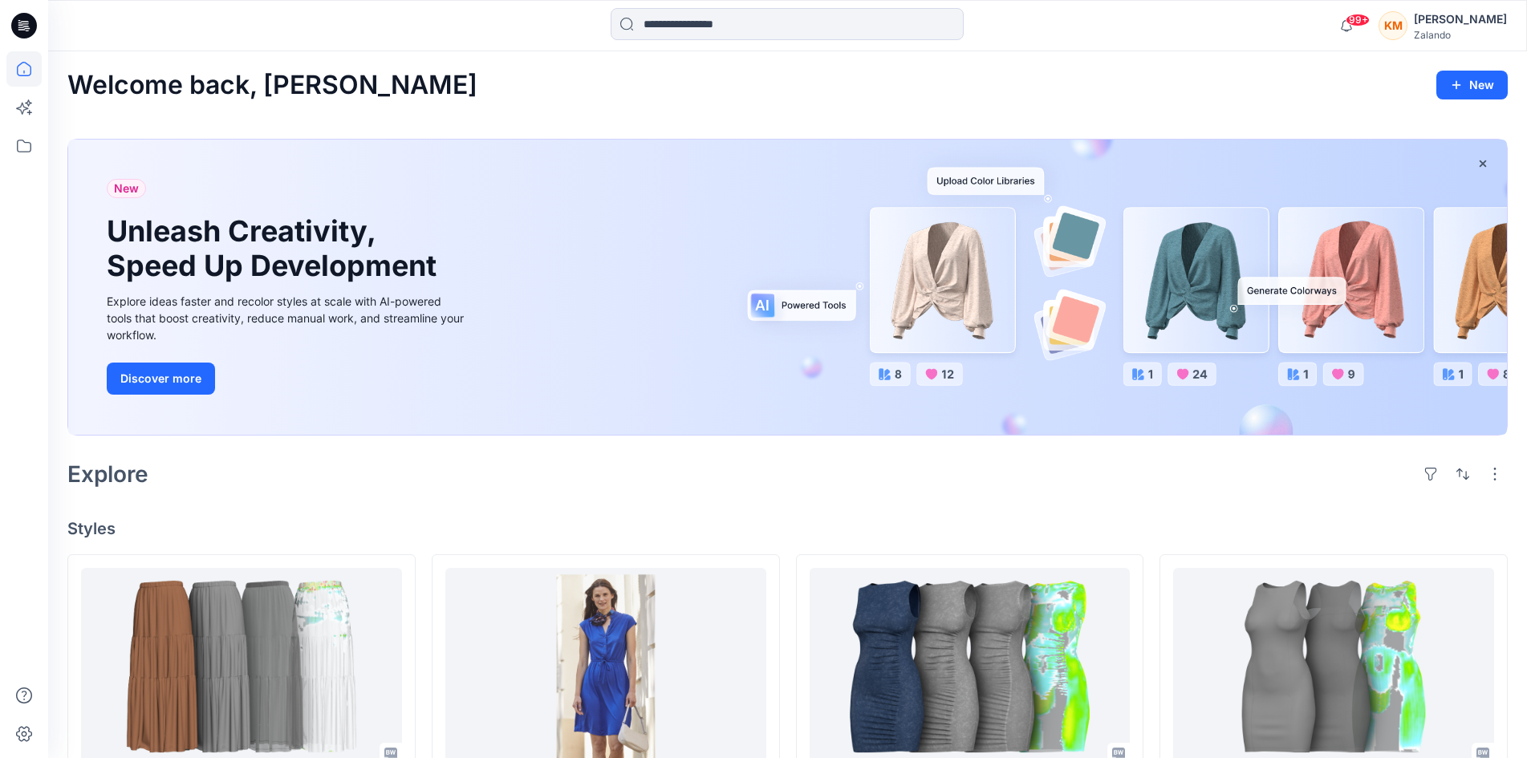  Describe the element at coordinates (160, 379) in the screenshot. I see `button: Discover more` at that location.